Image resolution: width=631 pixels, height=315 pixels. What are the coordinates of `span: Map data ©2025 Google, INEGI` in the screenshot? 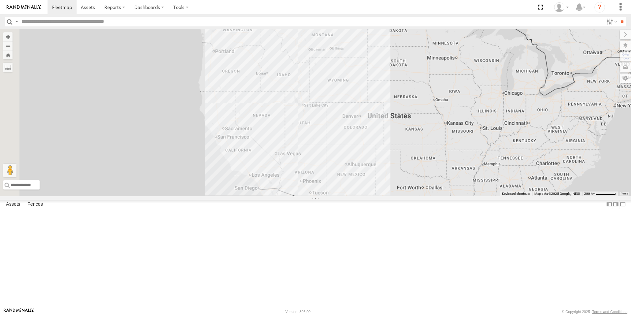 It's located at (557, 193).